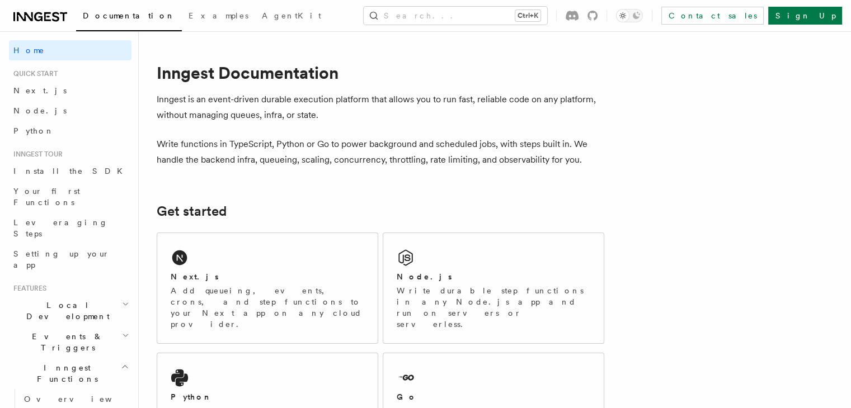 The height and width of the screenshot is (408, 851). Describe the element at coordinates (191, 211) in the screenshot. I see `a: Get started` at that location.